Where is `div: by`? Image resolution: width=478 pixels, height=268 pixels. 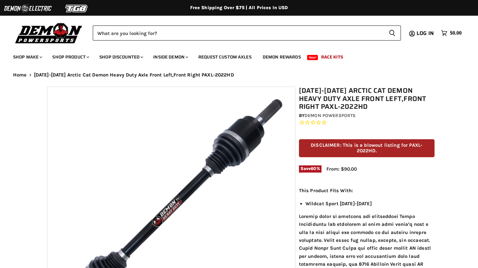 div: by is located at coordinates (367, 116).